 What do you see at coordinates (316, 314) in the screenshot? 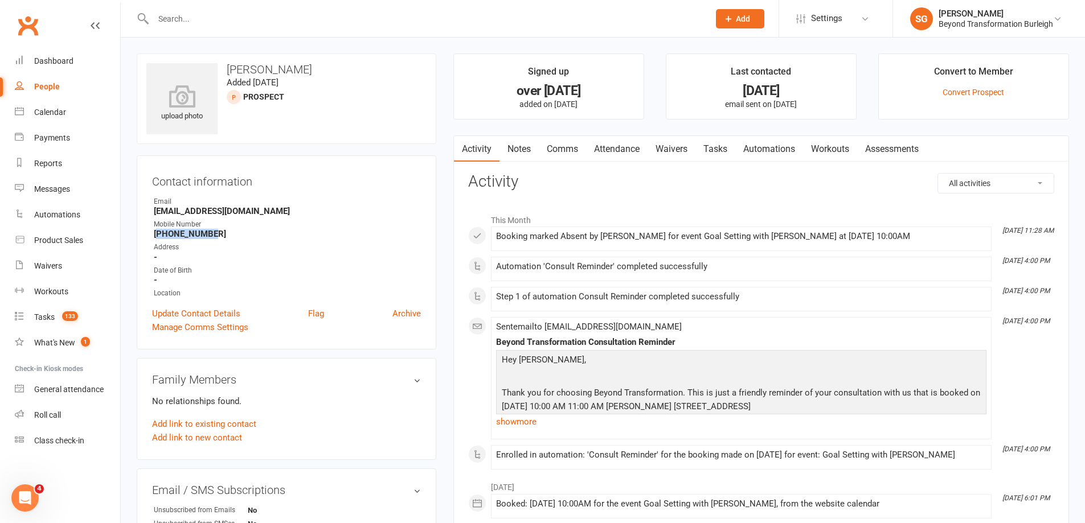
I see `a: Flag` at bounding box center [316, 314].